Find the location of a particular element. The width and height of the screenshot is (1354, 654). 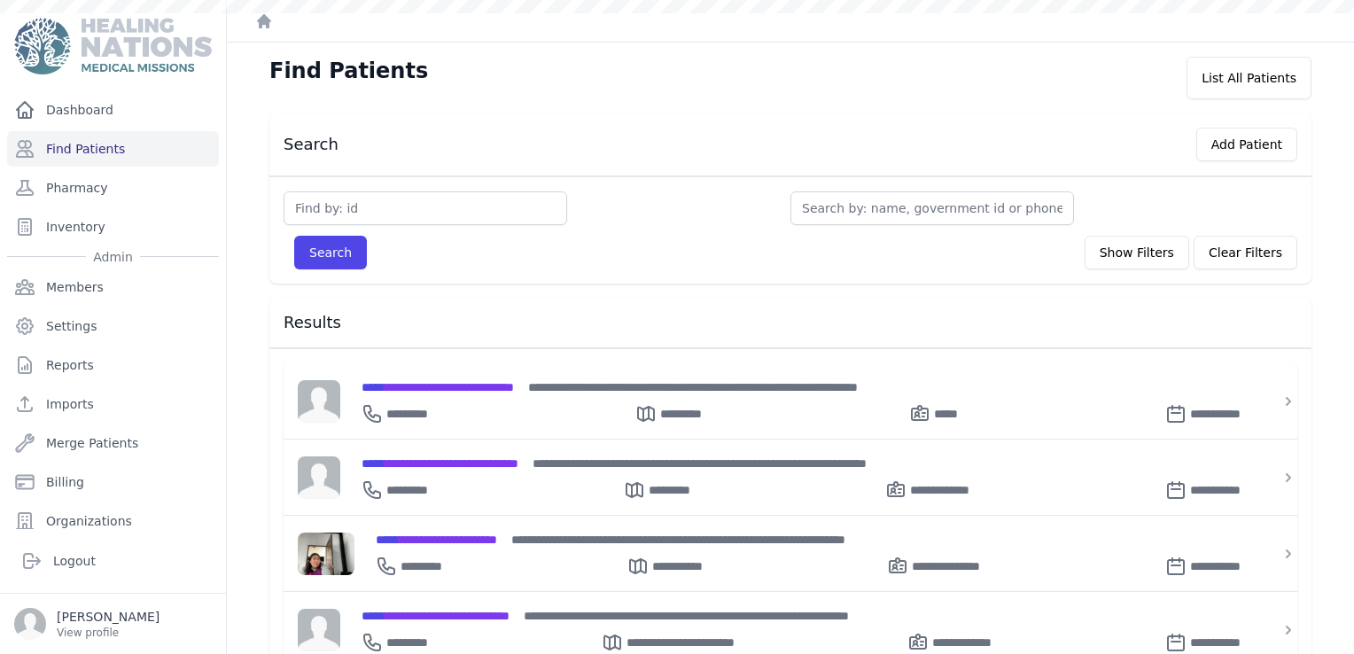

a: Dashboard is located at coordinates (113, 110).